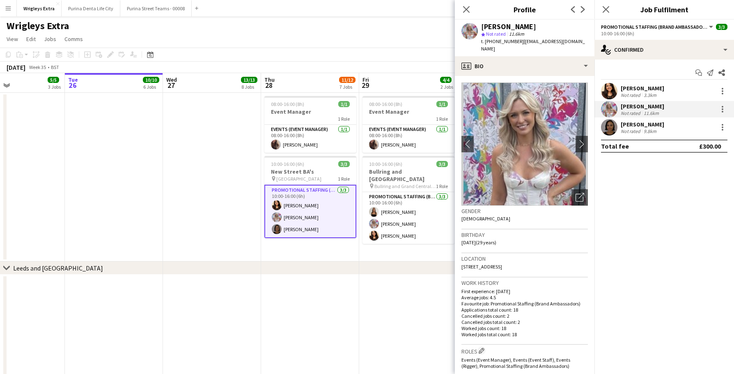 The height and width of the screenshot is (374, 734). Describe the element at coordinates (365, 85) in the screenshot. I see `span: 29` at that location.